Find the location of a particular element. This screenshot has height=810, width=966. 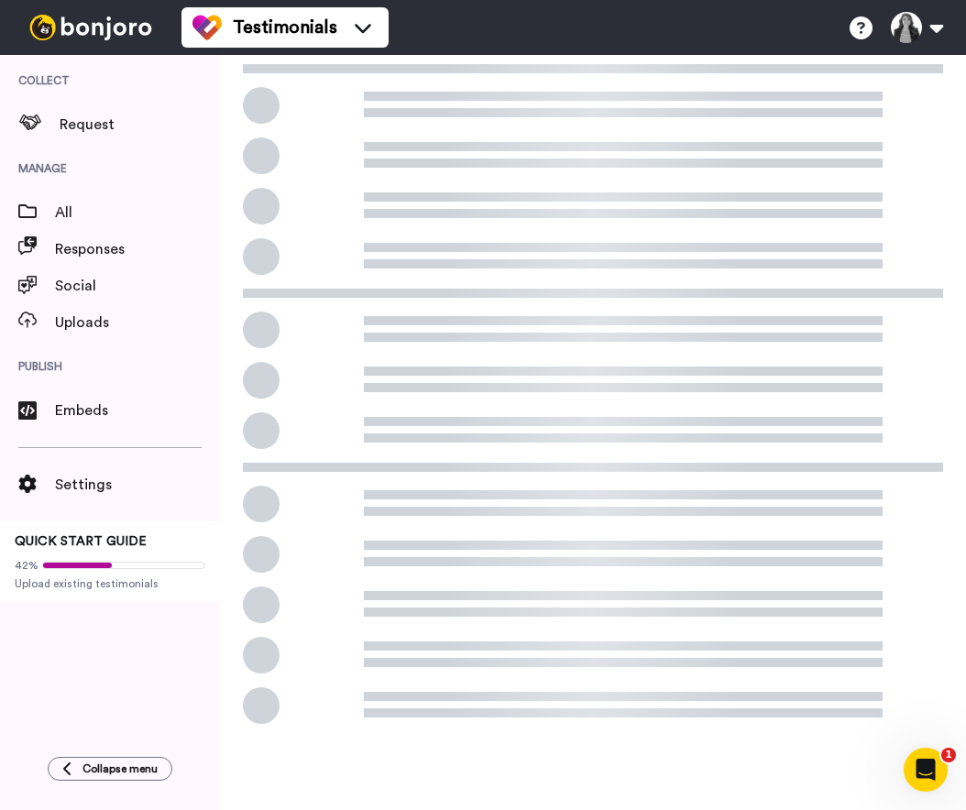

span: Settings is located at coordinates (137, 485).